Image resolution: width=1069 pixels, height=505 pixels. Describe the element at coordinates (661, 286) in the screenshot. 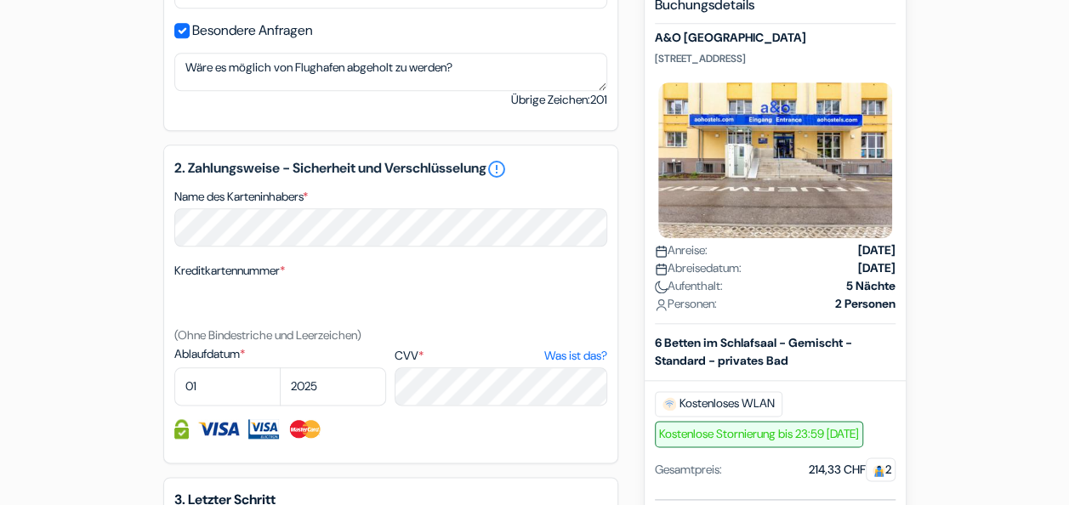

I see `img: moon.svg` at that location.